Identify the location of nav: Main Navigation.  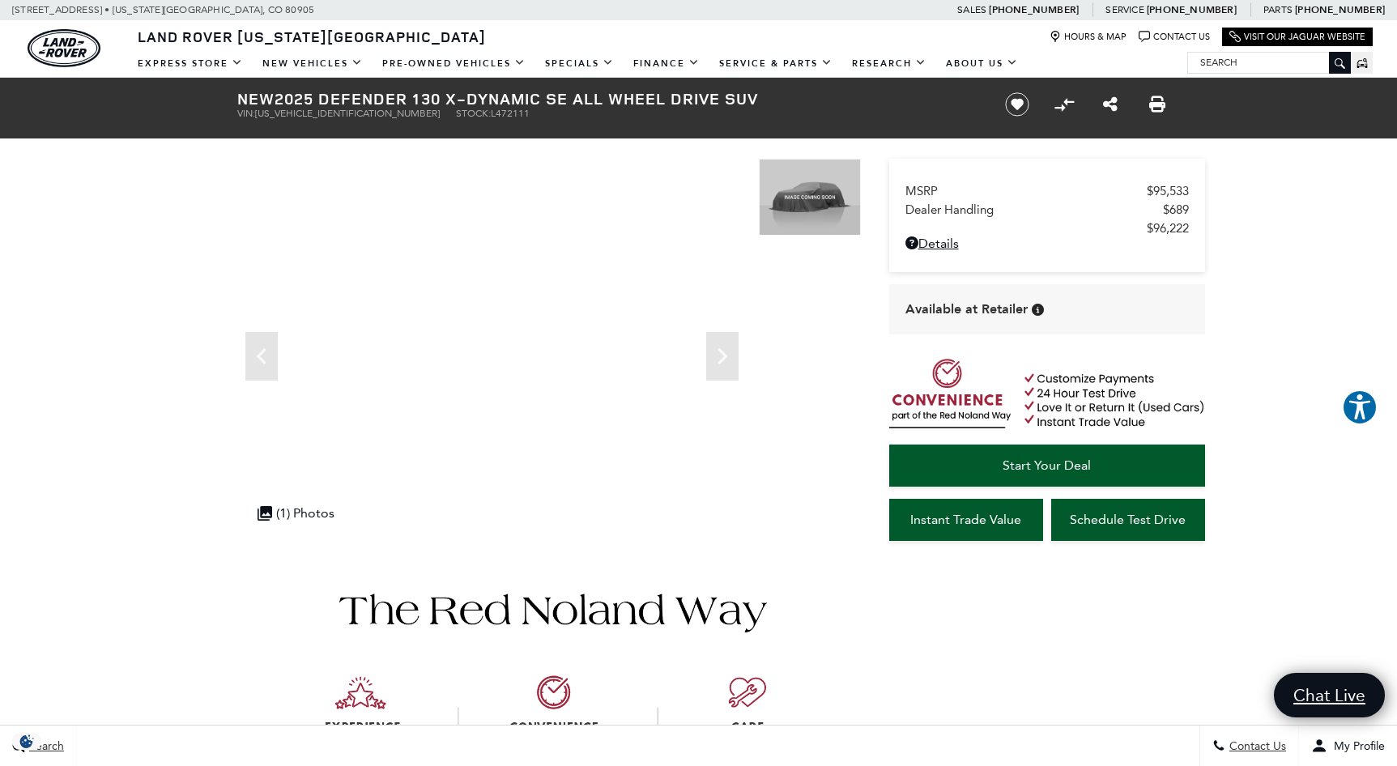
(578, 63).